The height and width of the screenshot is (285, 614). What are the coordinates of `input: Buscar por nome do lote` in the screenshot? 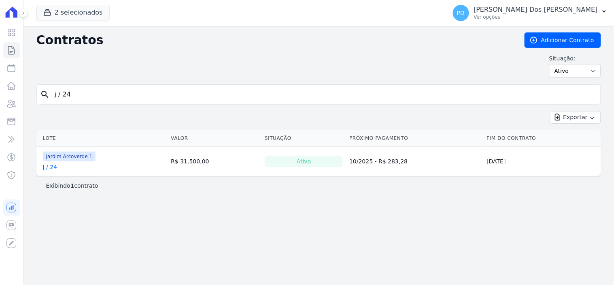 It's located at (323, 94).